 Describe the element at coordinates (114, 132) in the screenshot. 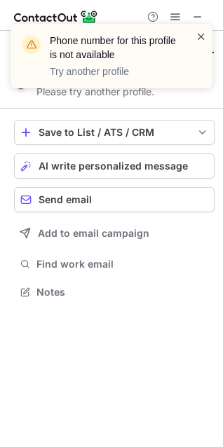

I see `div: Save to List / ATS / CRM` at that location.